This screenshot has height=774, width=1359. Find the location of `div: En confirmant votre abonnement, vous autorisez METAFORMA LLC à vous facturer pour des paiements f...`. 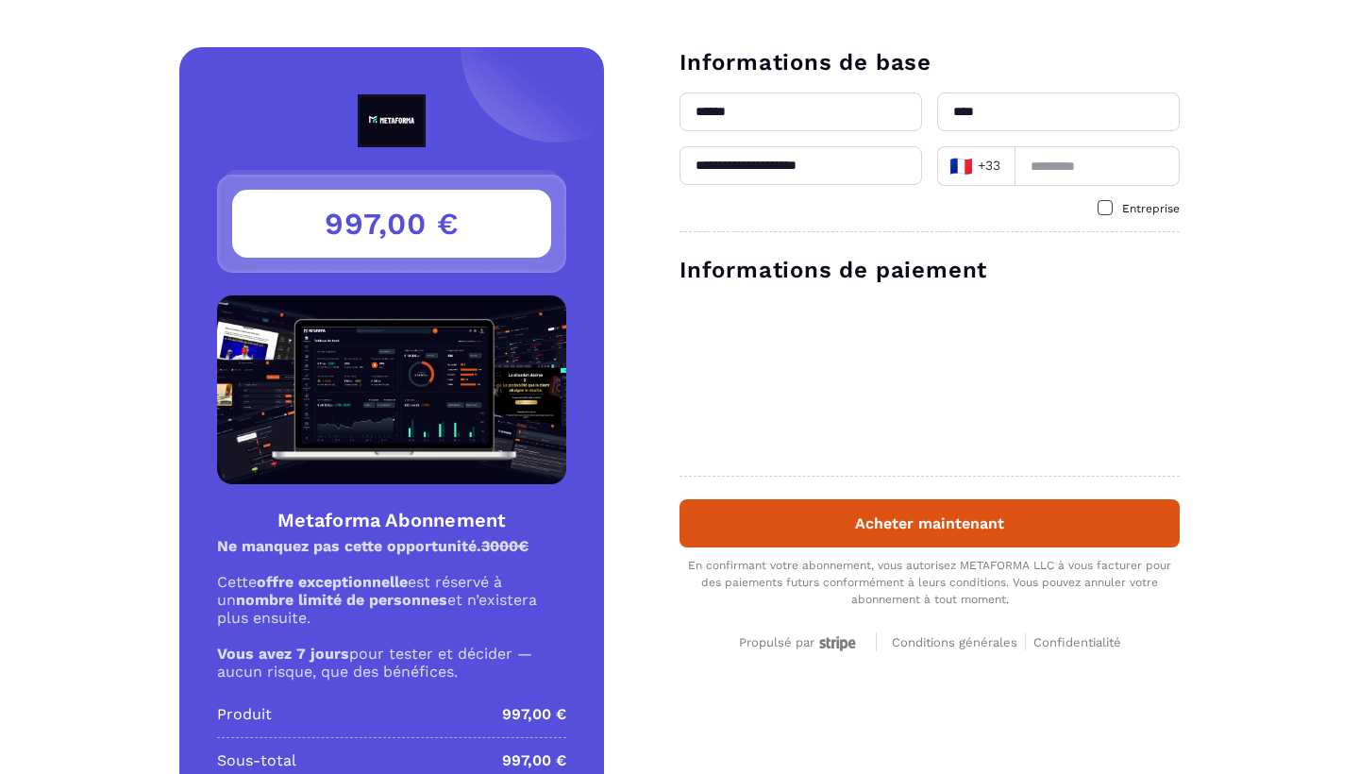

div: En confirmant votre abonnement, vous autorisez METAFORMA LLC à vous facturer pour des paiements f... is located at coordinates (930, 582).